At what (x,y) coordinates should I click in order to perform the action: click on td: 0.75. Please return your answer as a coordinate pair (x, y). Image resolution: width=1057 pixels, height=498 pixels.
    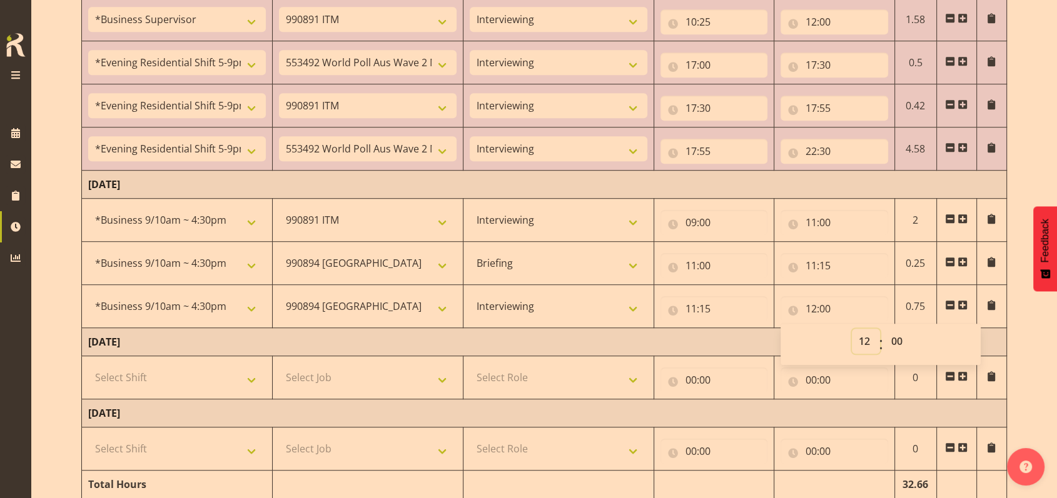
    Looking at the image, I should click on (915, 306).